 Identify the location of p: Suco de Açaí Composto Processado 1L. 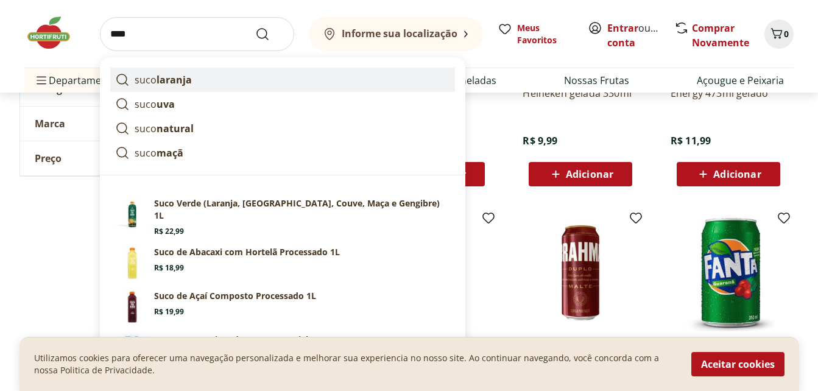
(235, 296).